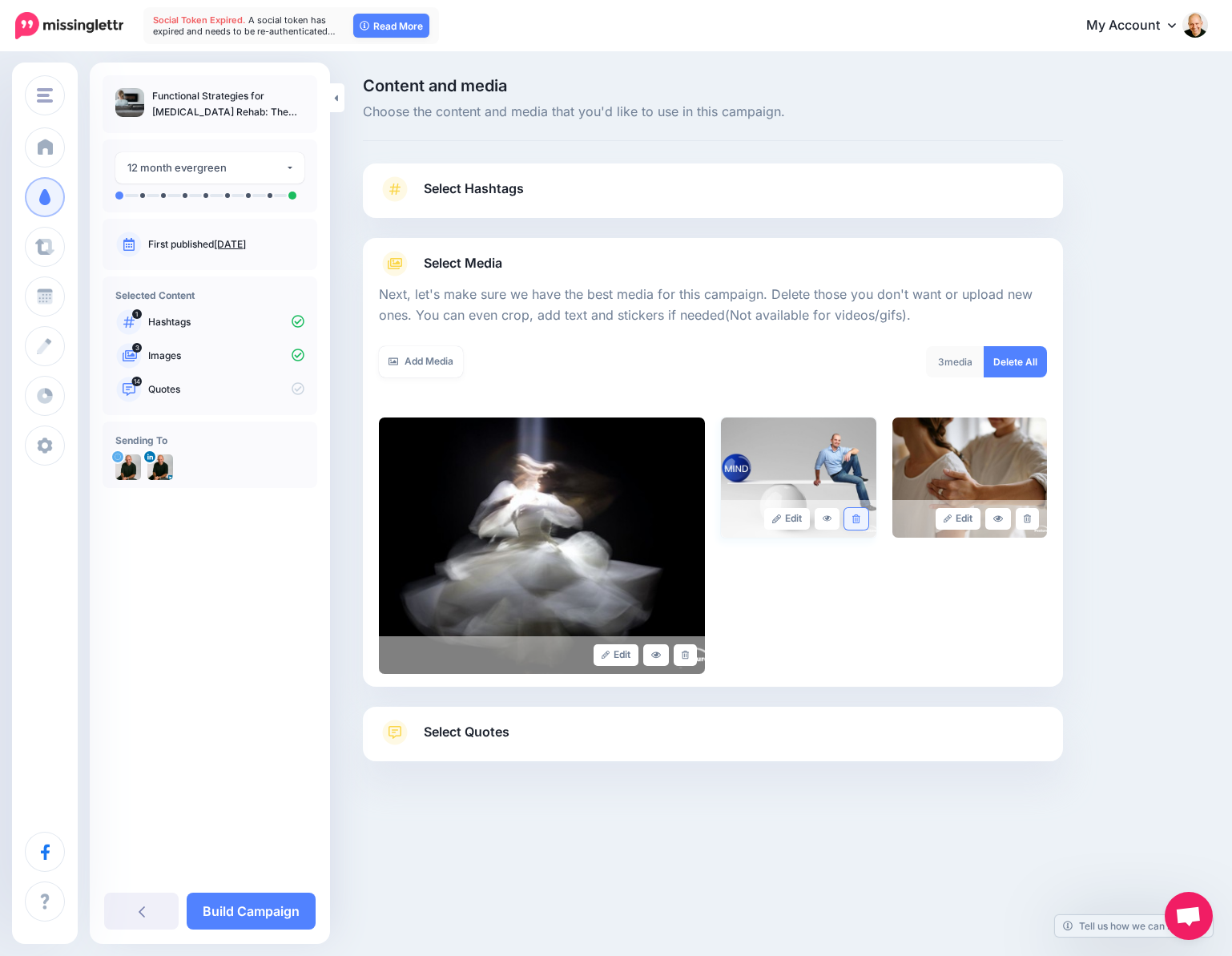  What do you see at coordinates (1189, 915) in the screenshot?
I see `a: Open chat` at bounding box center [1189, 915].